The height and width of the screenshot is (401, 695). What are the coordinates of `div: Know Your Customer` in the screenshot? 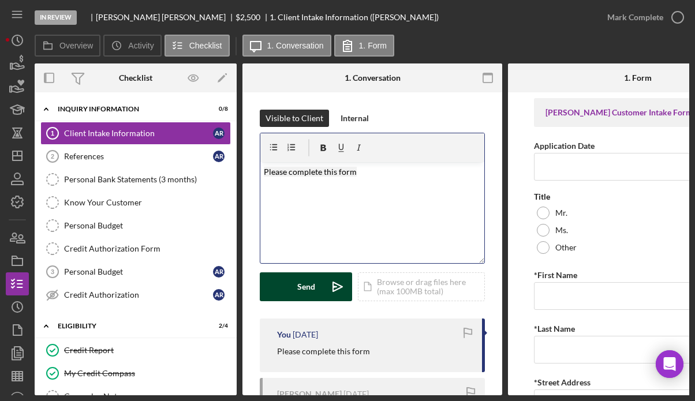 It's located at (147, 203).